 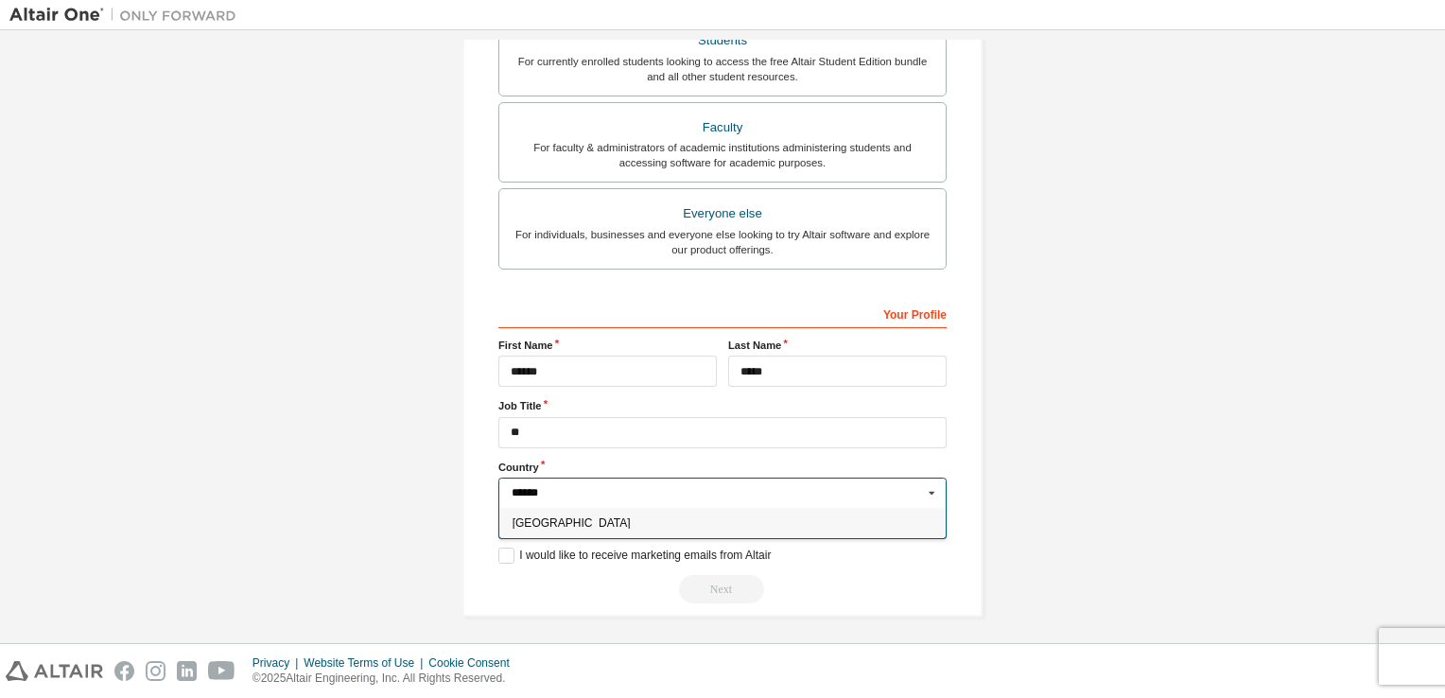 What do you see at coordinates (723, 155) in the screenshot?
I see `div: For faculty & administrators of academic institutions administering students and accessing softwa...` at bounding box center [723, 155].